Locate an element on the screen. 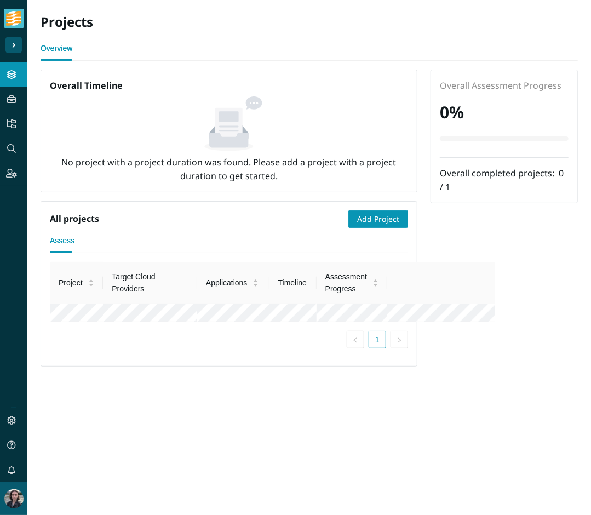  span: Project is located at coordinates (71, 283).